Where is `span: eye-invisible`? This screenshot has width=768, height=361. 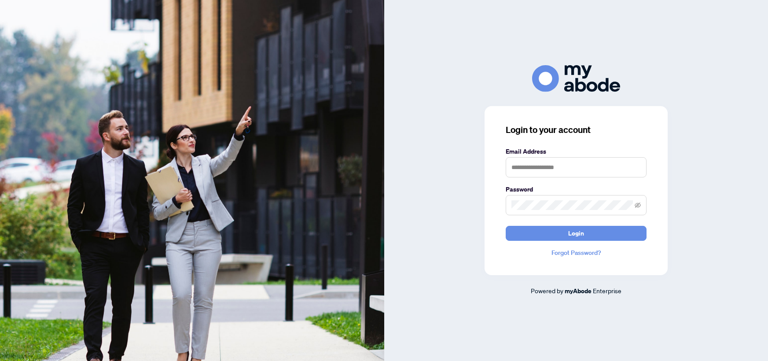
span: eye-invisible is located at coordinates (638, 205).